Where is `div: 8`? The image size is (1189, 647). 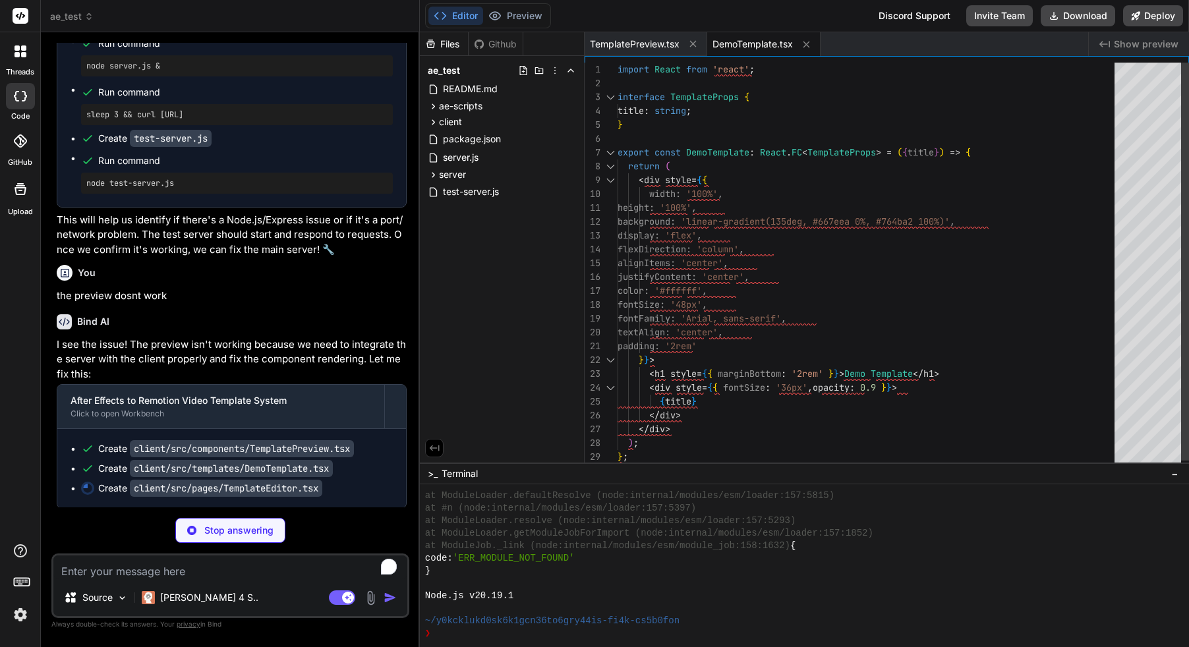
div: 8 is located at coordinates (592, 166).